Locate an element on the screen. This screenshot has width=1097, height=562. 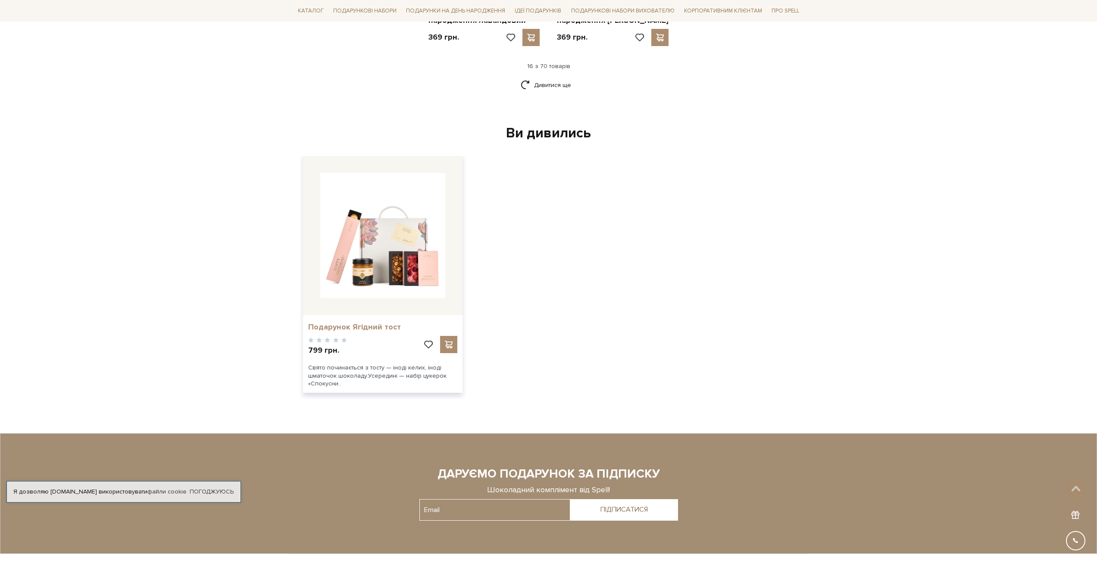
div: Свято починається з тосту — іноді келих, іноді шматочок шоколаду.Усередині — набір цукерок «Споку... is located at coordinates (383, 376).